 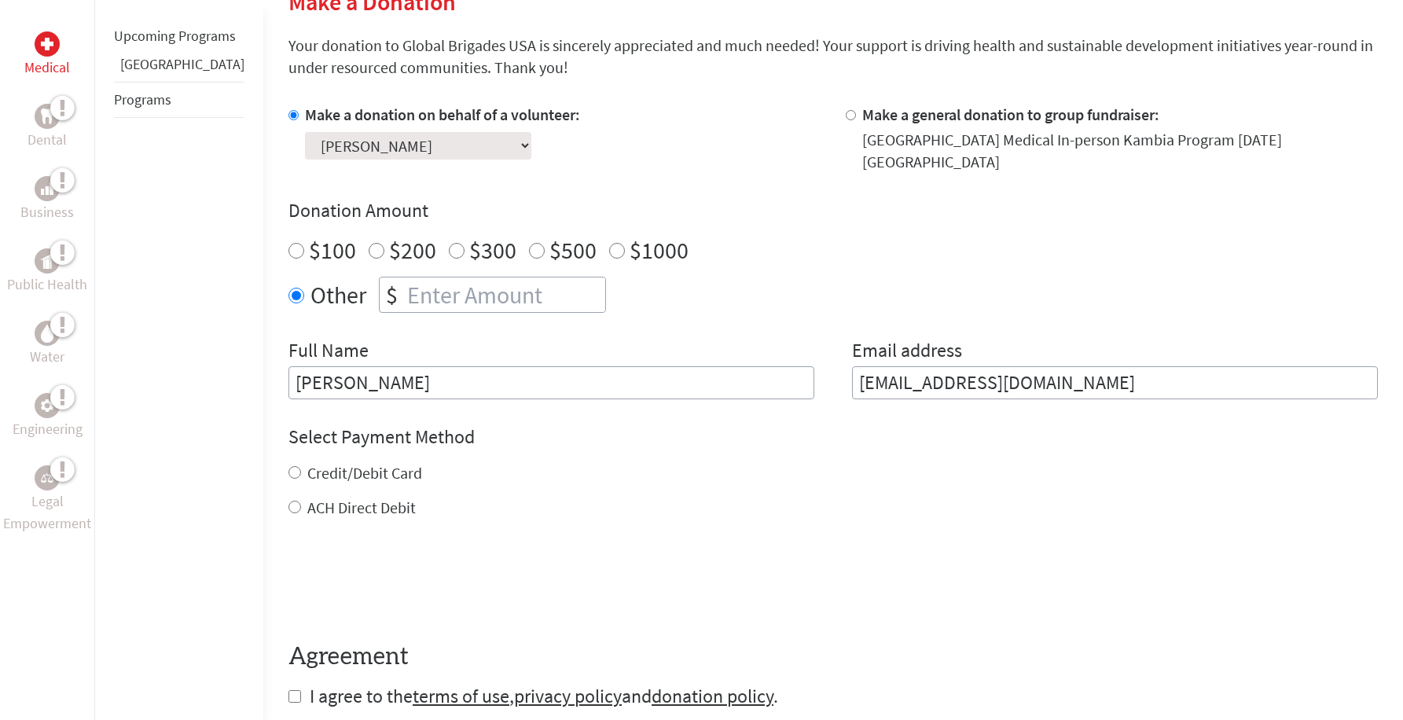 What do you see at coordinates (712, 696) in the screenshot?
I see `a: donation policy` at bounding box center [712, 696].